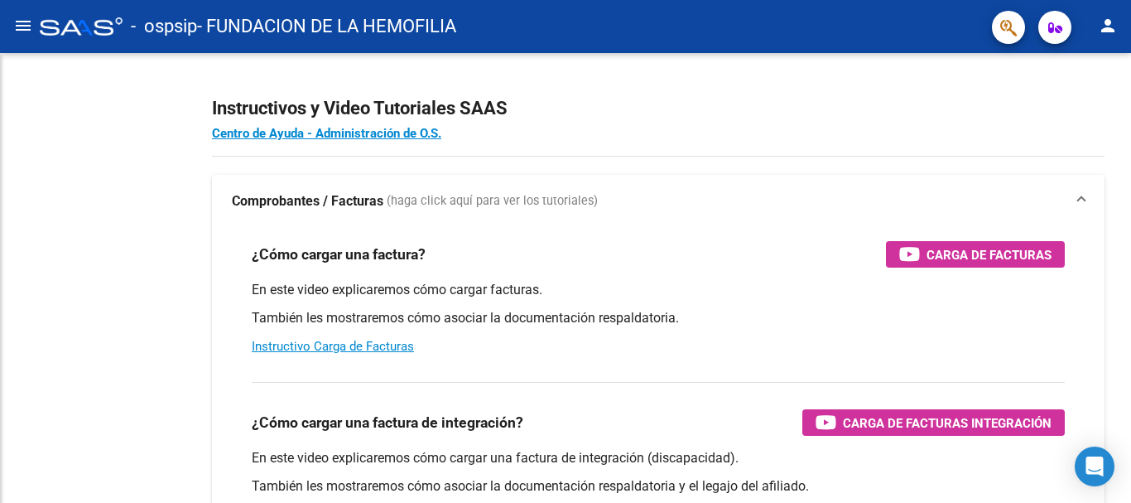 This screenshot has height=503, width=1131. What do you see at coordinates (658, 108) in the screenshot?
I see `h2: Instructivos y Video Tutoriales SAAS` at bounding box center [658, 108].